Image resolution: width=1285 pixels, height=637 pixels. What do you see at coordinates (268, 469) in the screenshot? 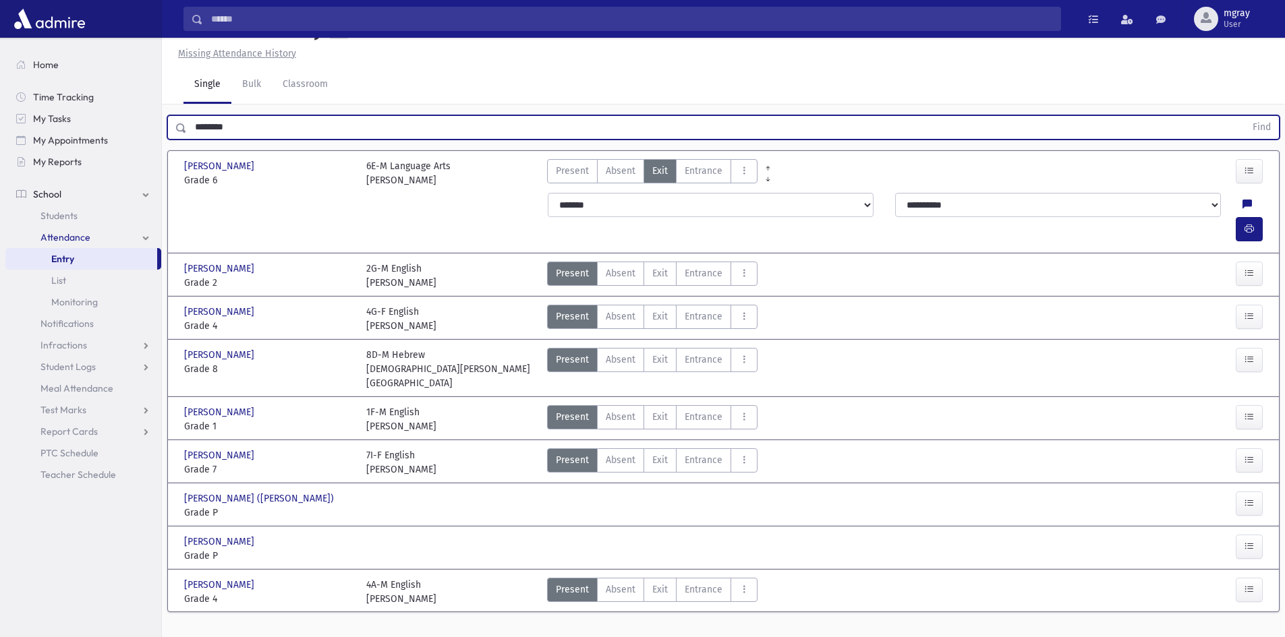
I see `span: Grade 7` at bounding box center [268, 469].